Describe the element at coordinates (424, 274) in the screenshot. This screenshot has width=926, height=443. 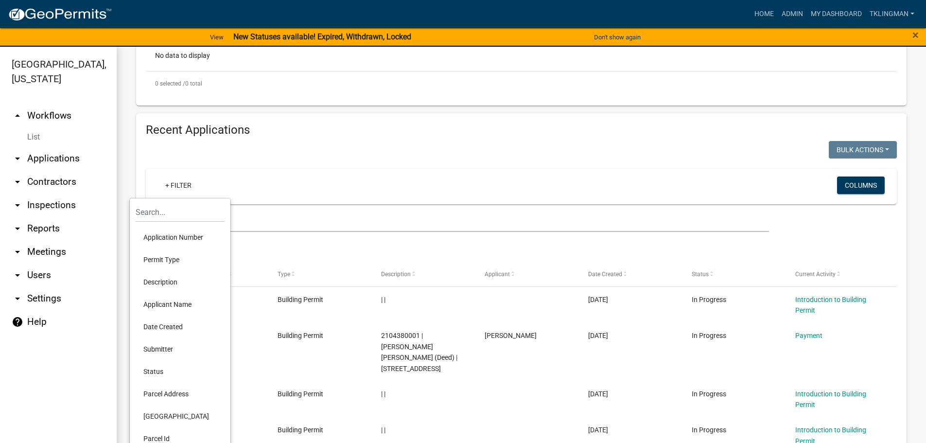
I see `datatable-header-cell: Description` at that location.